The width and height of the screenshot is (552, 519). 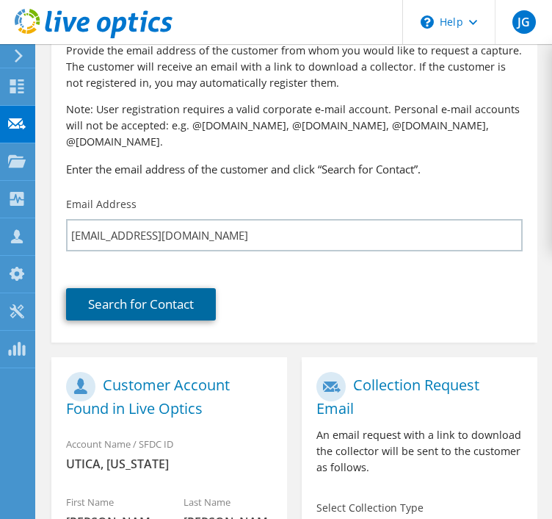 I want to click on p: Note: User registration requires a valid corporate e-mail account. Personal e-mail accounts will ..., so click(x=295, y=126).